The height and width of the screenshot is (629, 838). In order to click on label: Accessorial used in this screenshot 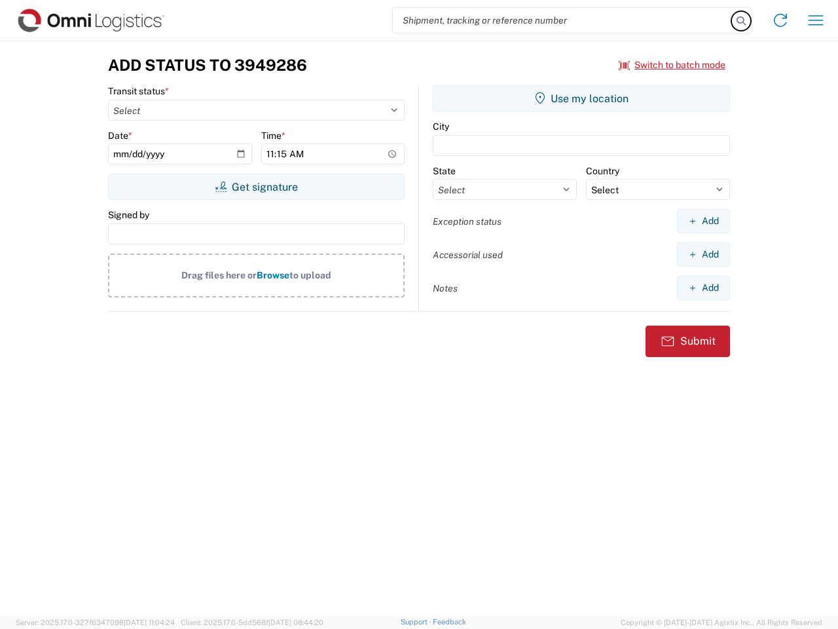, I will do `click(468, 255)`.